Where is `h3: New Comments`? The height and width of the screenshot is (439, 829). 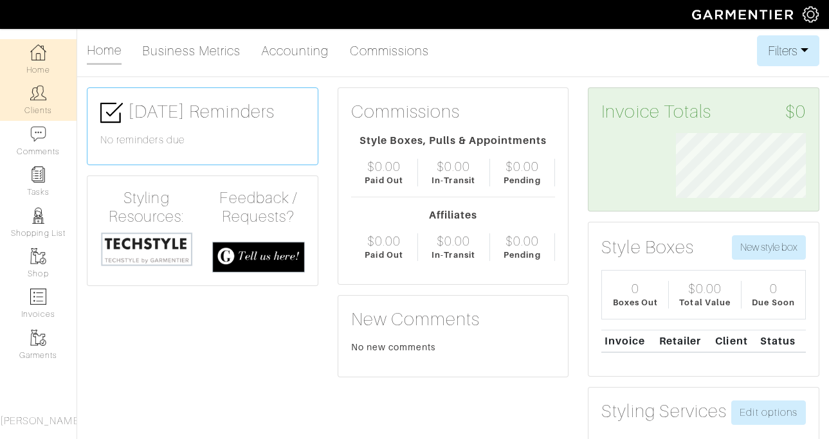
h3: New Comments is located at coordinates (453, 320).